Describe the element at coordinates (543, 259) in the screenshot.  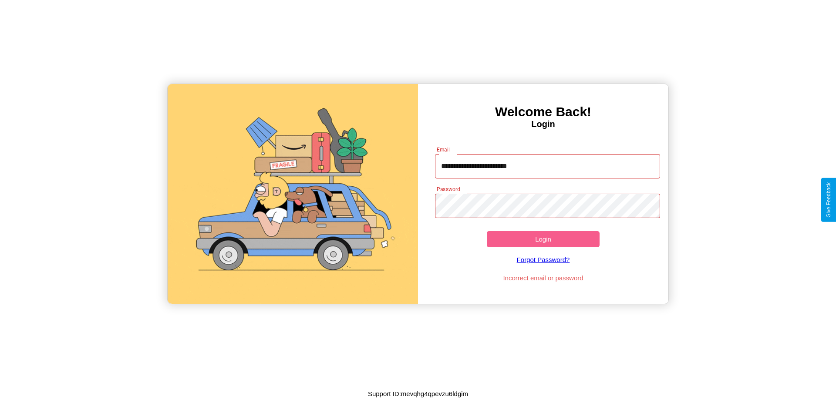
I see `a: Forgot Password?` at that location.